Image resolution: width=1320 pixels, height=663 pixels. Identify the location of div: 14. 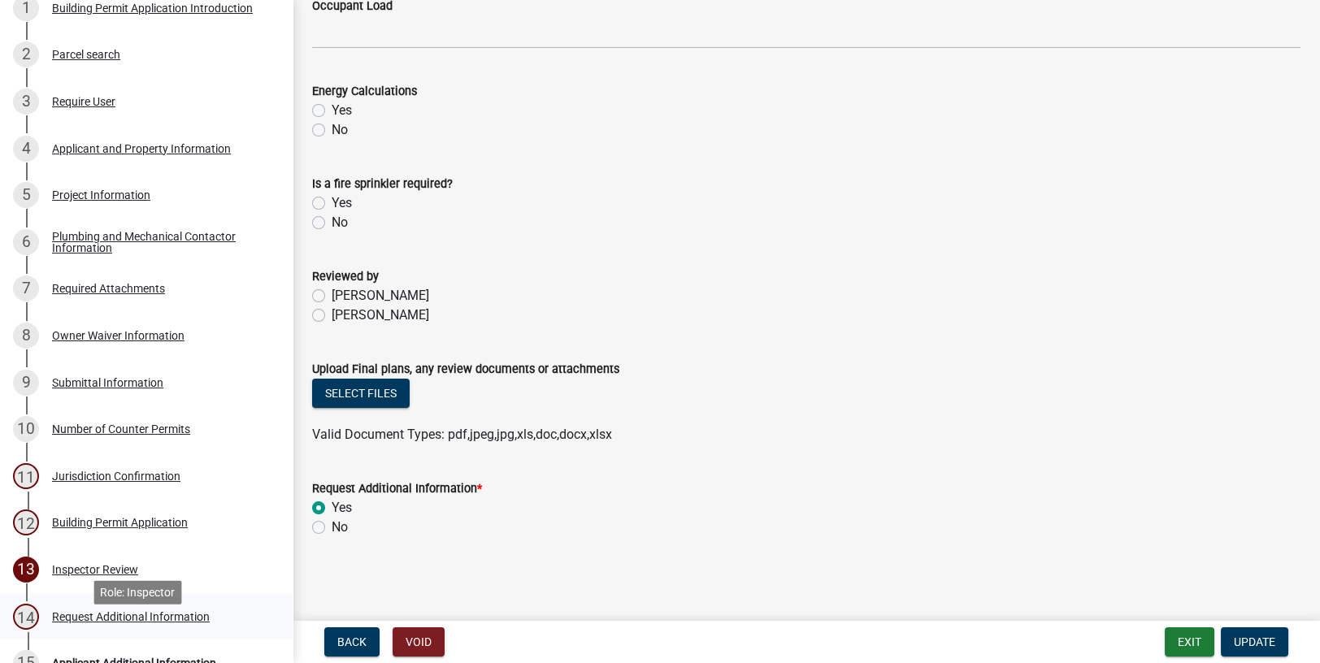
(26, 617).